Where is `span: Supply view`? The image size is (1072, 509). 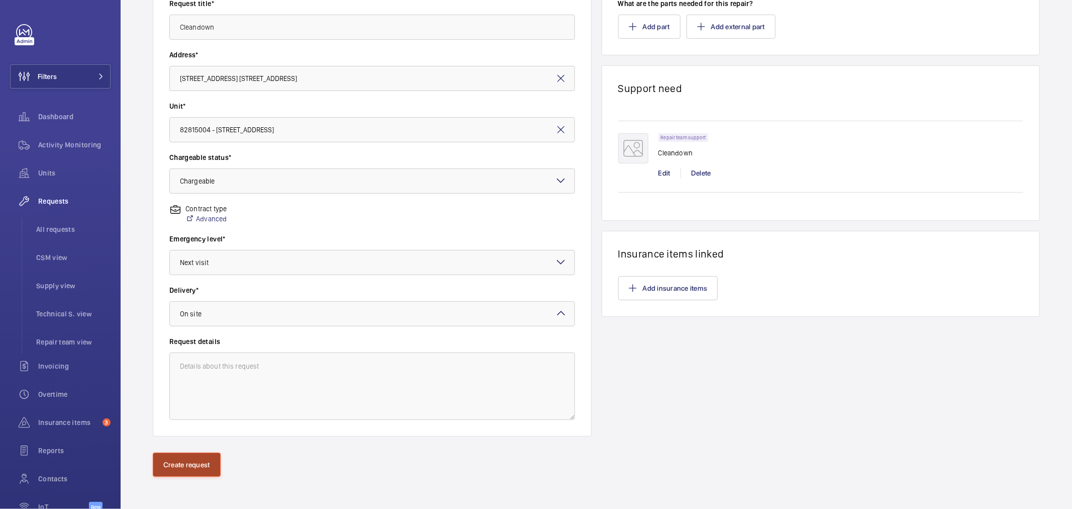 span: Supply view is located at coordinates (73, 286).